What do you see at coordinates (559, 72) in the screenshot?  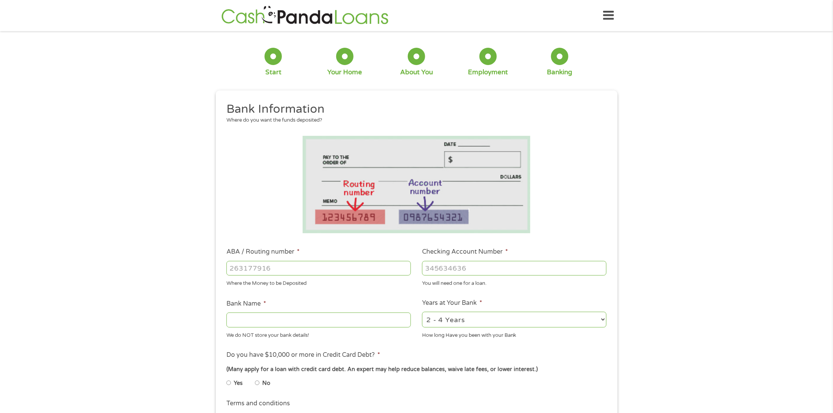 I see `div: Banking` at bounding box center [559, 72].